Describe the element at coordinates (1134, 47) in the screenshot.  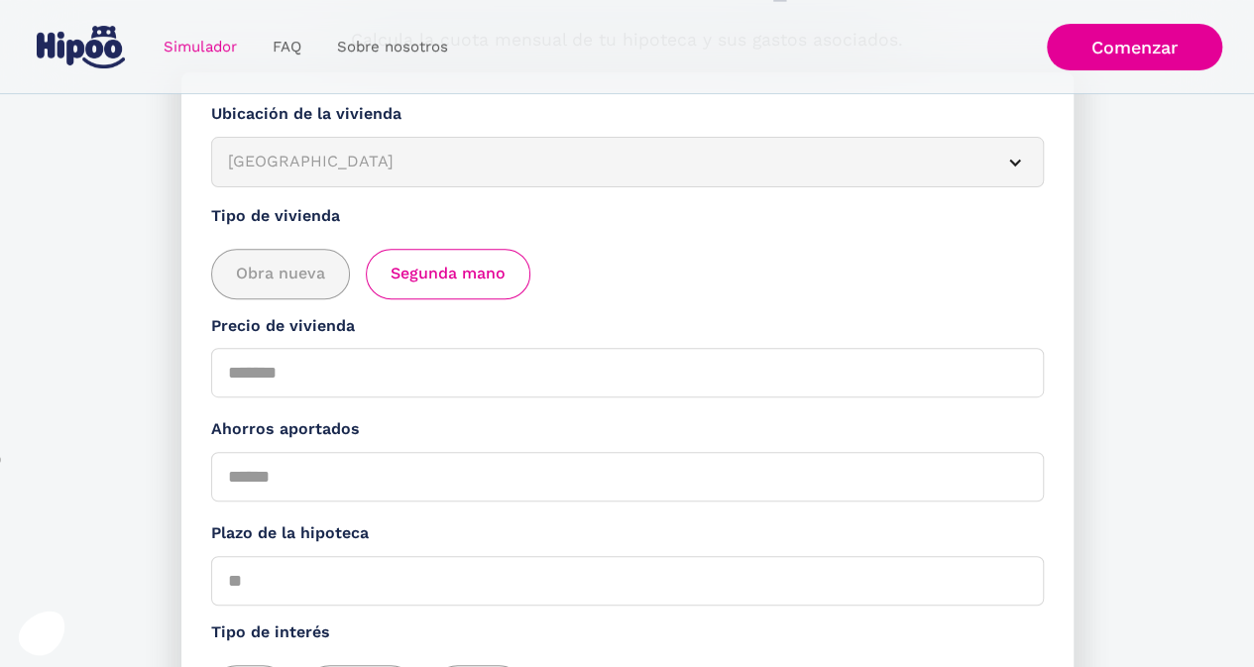
I see `a: Comenzar` at that location.